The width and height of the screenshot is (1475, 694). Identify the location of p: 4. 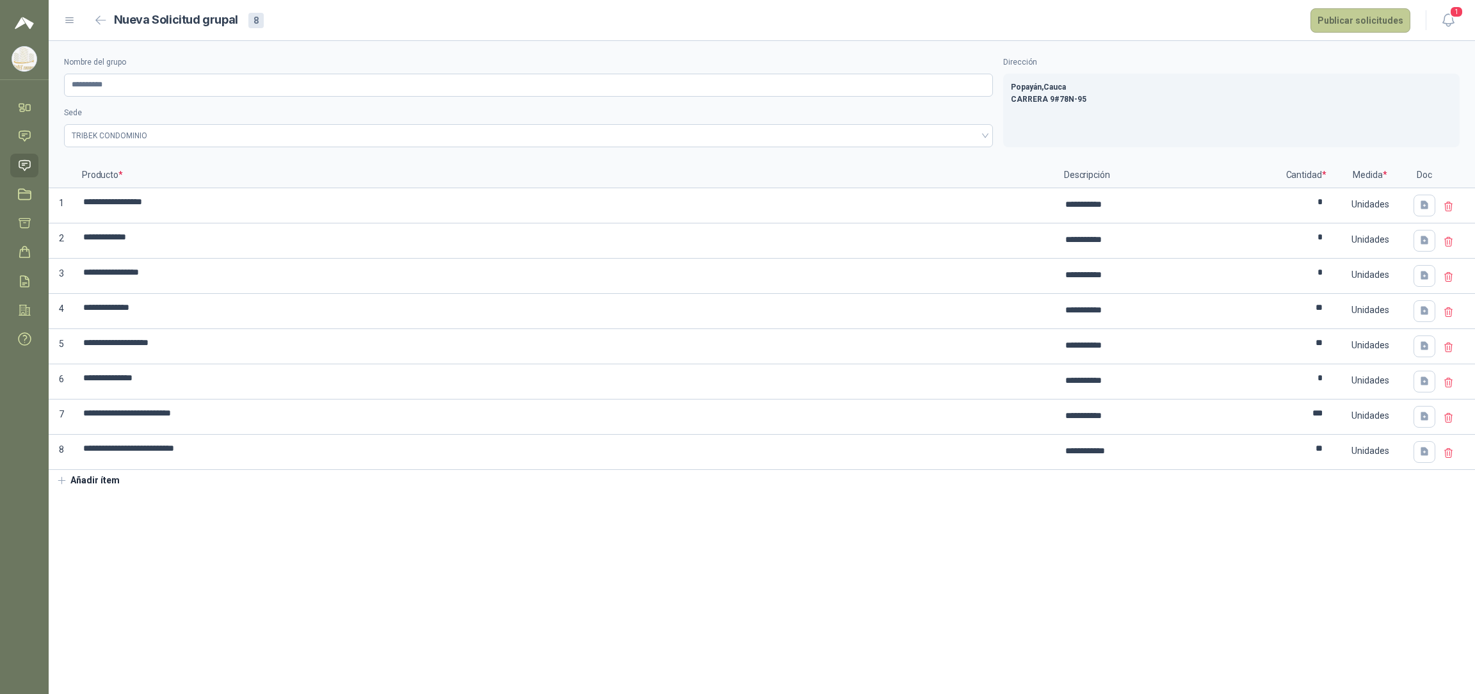
(61, 311).